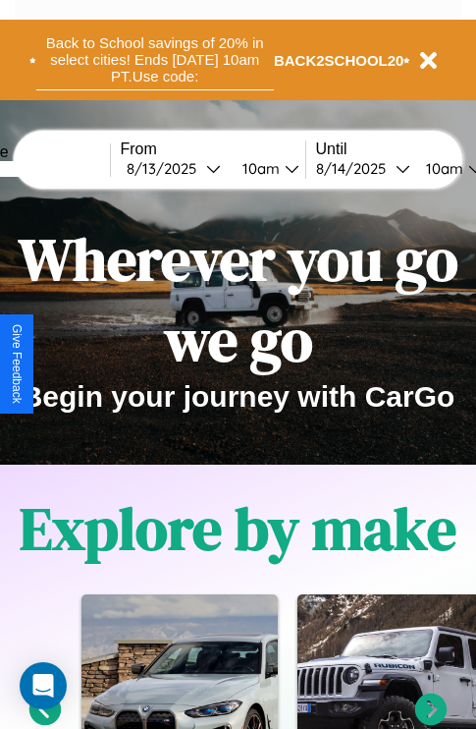 Image resolution: width=476 pixels, height=729 pixels. I want to click on div: Give Feedback, so click(17, 363).